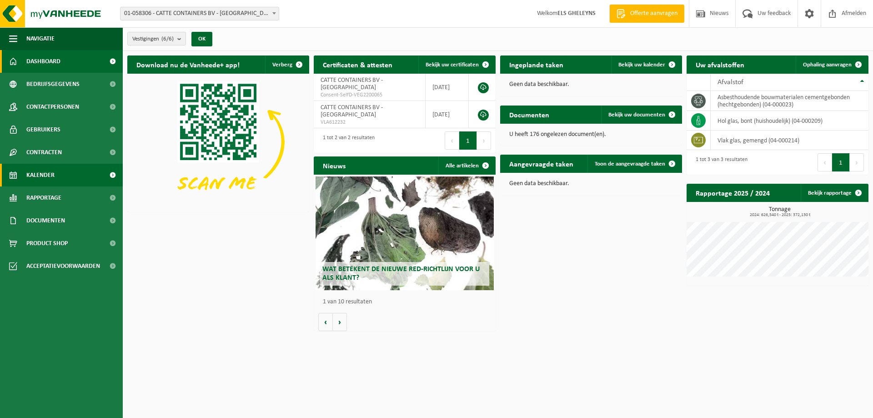  I want to click on span: Dashboard, so click(43, 61).